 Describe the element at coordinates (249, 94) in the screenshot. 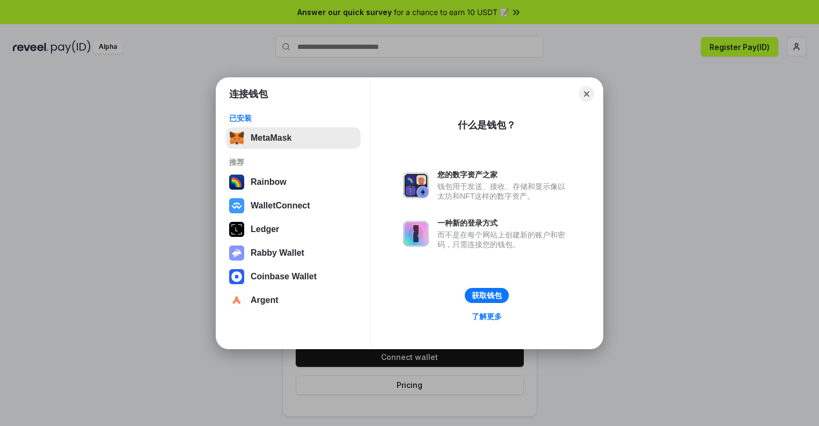

I see `h1: 连接钱包` at that location.